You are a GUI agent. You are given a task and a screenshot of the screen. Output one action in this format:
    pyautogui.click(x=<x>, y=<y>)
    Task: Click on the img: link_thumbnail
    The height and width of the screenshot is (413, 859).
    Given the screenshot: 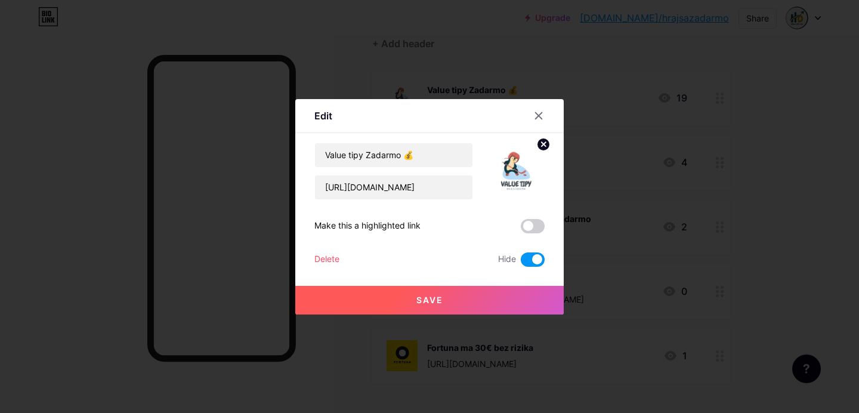 What is the action you would take?
    pyautogui.click(x=516, y=171)
    